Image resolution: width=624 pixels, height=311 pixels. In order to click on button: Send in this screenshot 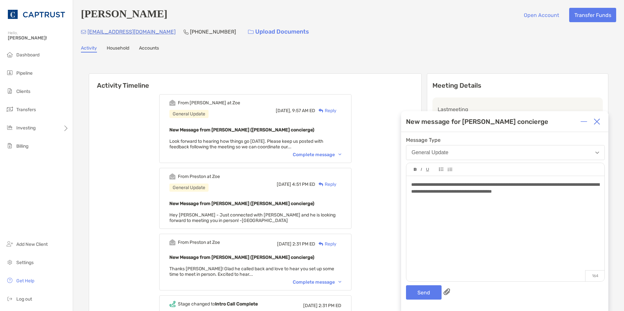, I will do `click(424, 293)`.